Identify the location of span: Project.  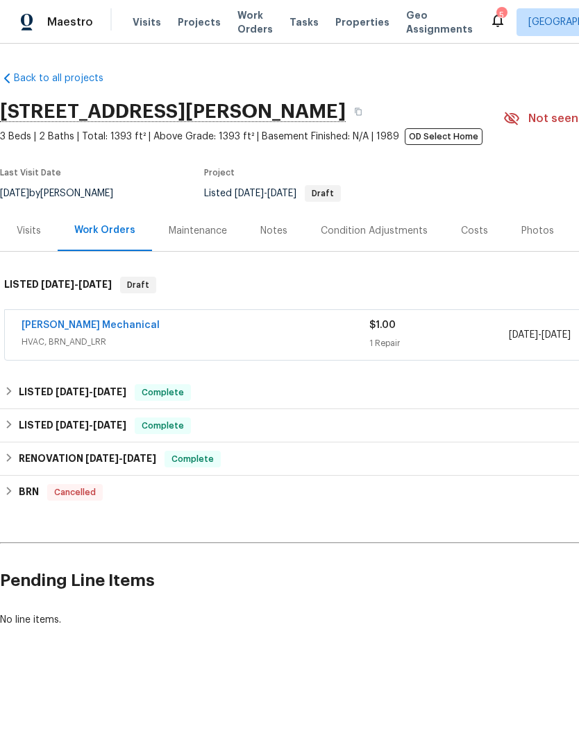
(219, 173).